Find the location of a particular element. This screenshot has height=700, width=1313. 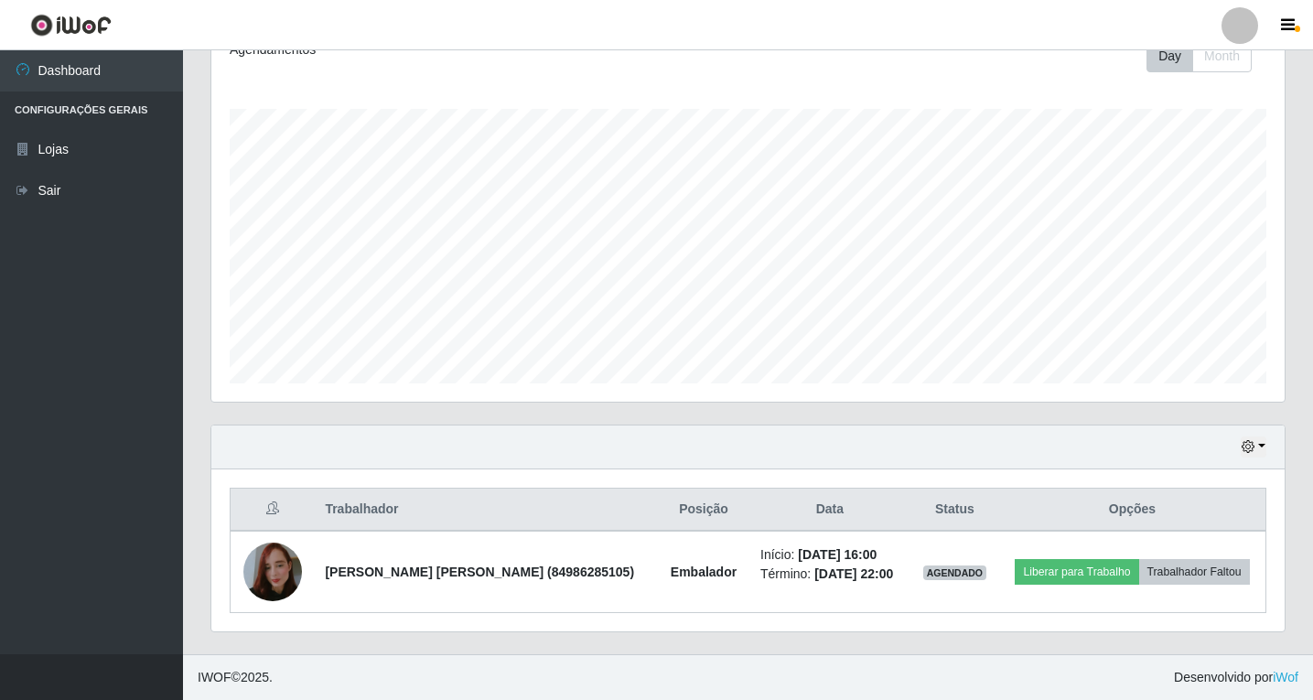

img: CoreUI Logo is located at coordinates (70, 25).